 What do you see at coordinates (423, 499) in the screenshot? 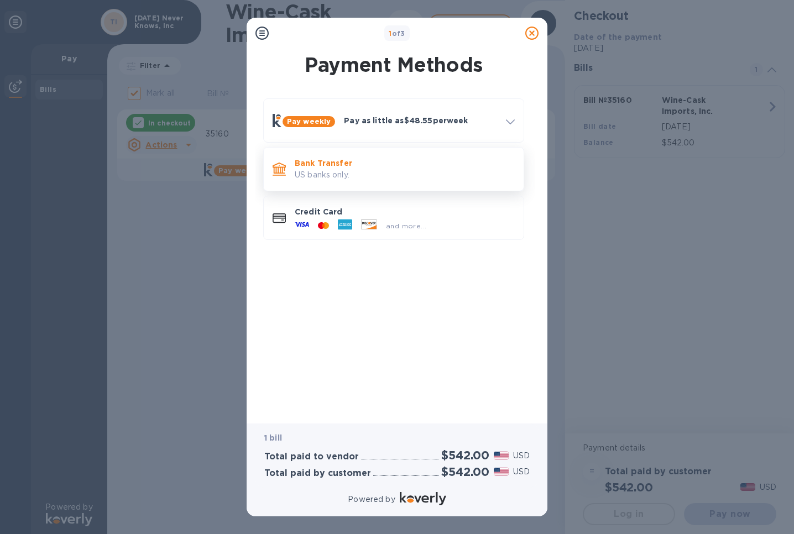
I see `img: Logo` at bounding box center [423, 499].